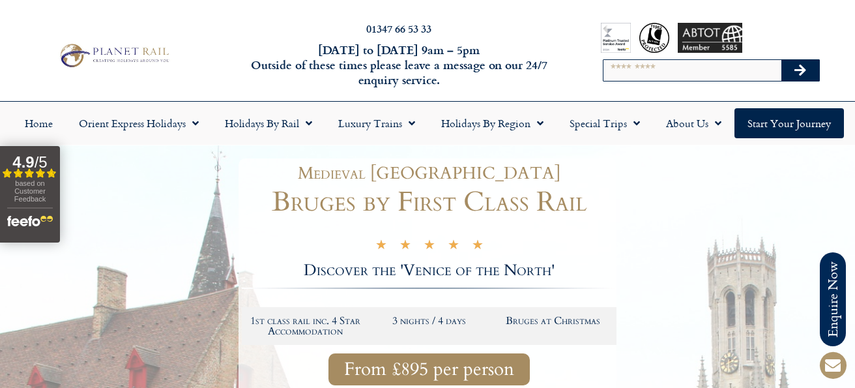  What do you see at coordinates (113, 55) in the screenshot?
I see `img: Planet Rail Train Holidays Logo` at bounding box center [113, 55].